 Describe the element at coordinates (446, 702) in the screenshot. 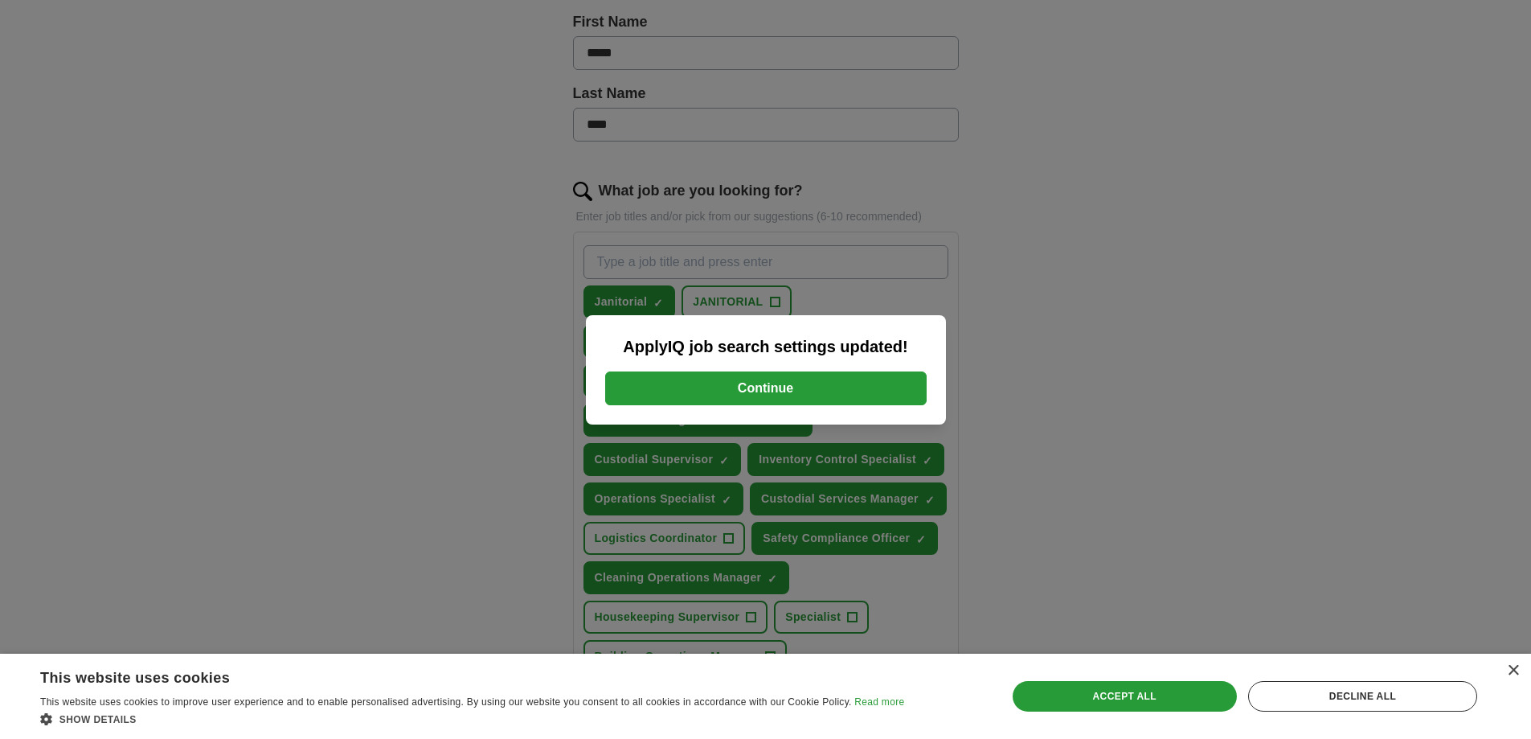

I see `span: This website uses cookies to improve user experience and to enable personalised advertising. By u...` at that location.